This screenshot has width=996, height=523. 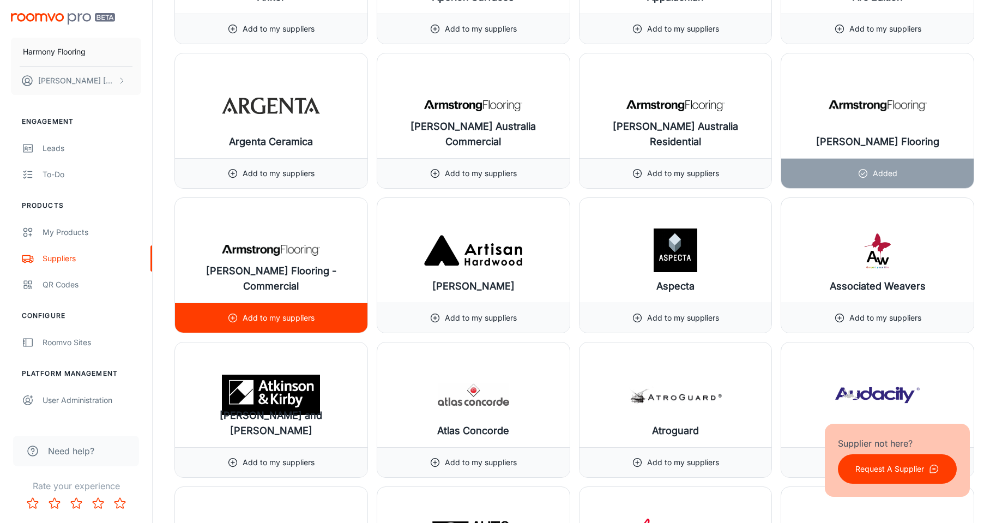 I want to click on div: My Products, so click(x=92, y=232).